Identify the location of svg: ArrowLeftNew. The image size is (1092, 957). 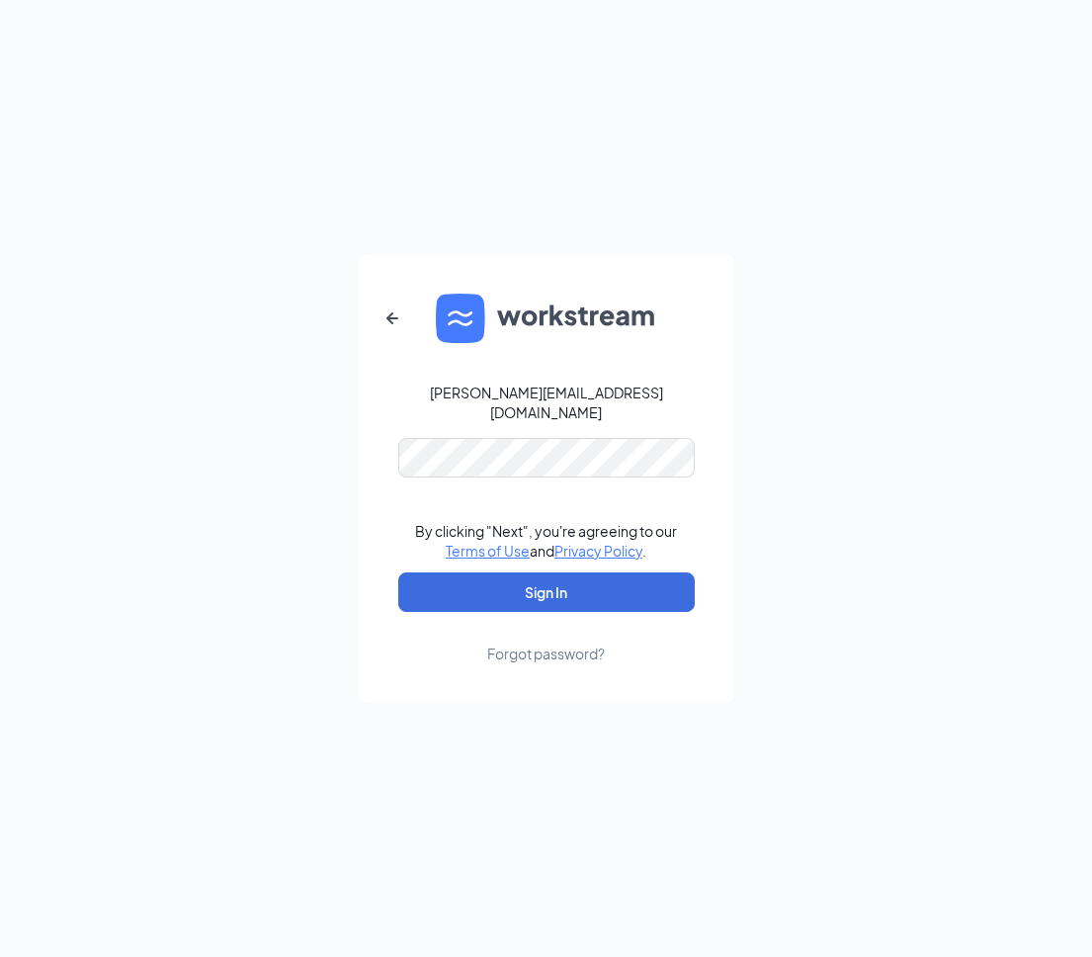
(392, 318).